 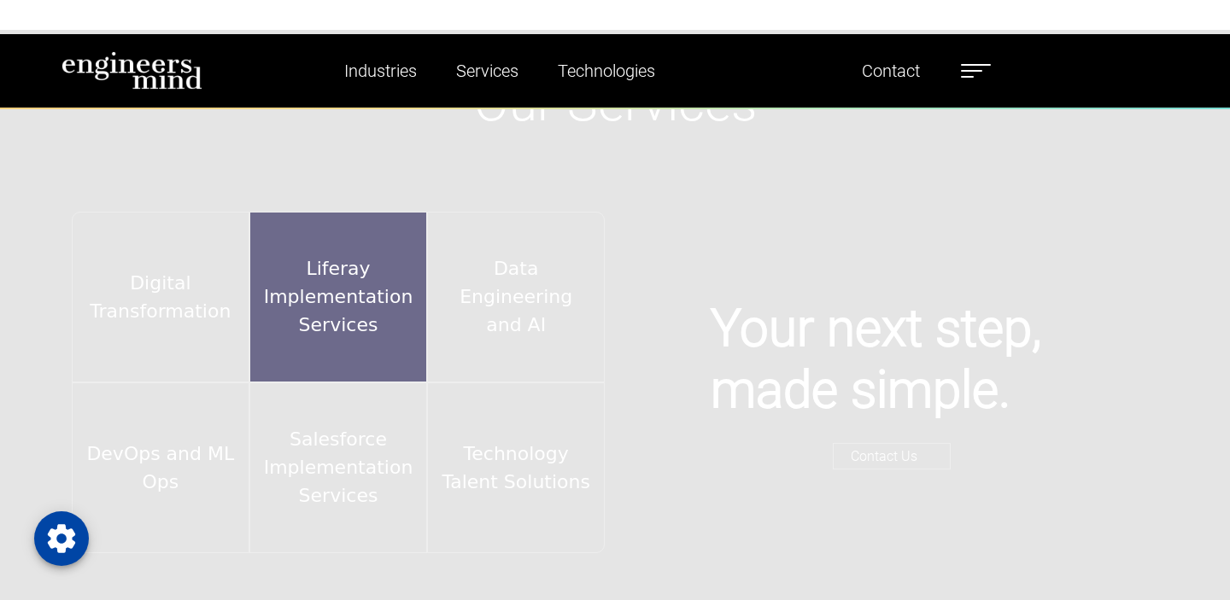 What do you see at coordinates (487, 71) in the screenshot?
I see `a: Services` at bounding box center [487, 71].